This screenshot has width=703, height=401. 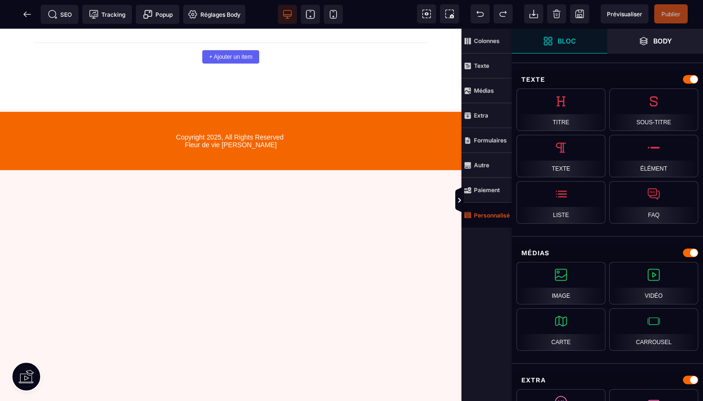 I want to click on span: Autre, so click(x=486, y=165).